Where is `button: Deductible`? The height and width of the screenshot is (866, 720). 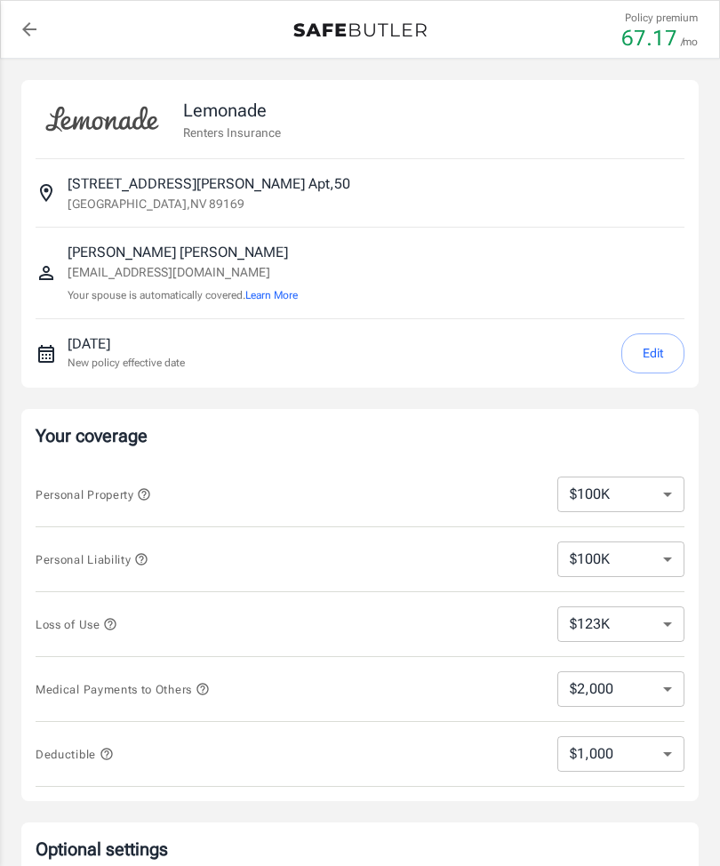
button: Deductible is located at coordinates (75, 754).